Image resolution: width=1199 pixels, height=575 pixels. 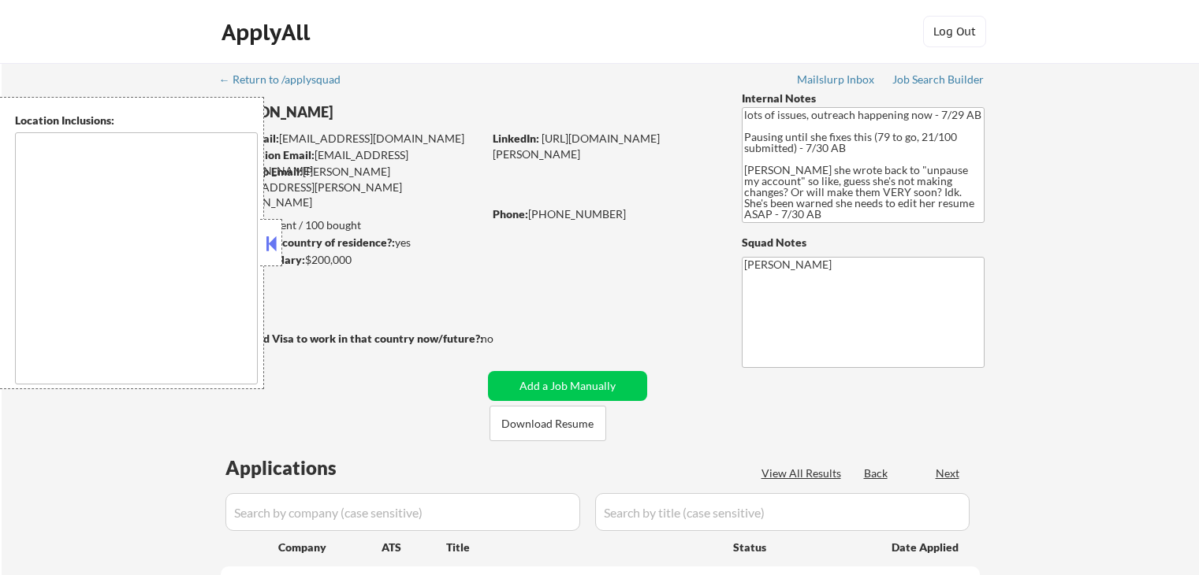 I want to click on button: Add a Job Manually, so click(x=567, y=386).